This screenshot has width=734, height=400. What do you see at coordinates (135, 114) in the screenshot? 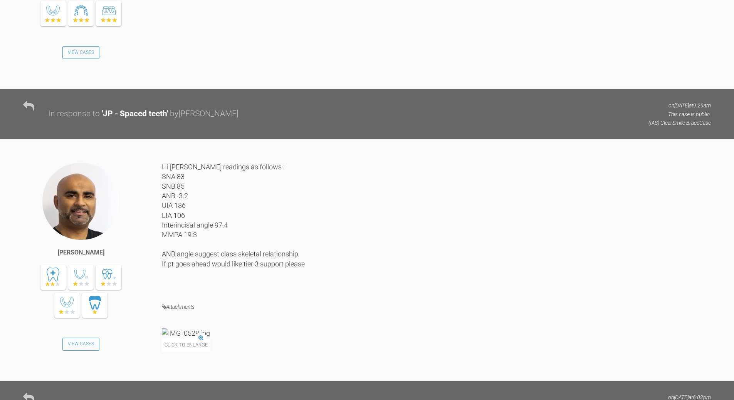
I see `div: ' JP - Spaced teeth '` at bounding box center [135, 114].